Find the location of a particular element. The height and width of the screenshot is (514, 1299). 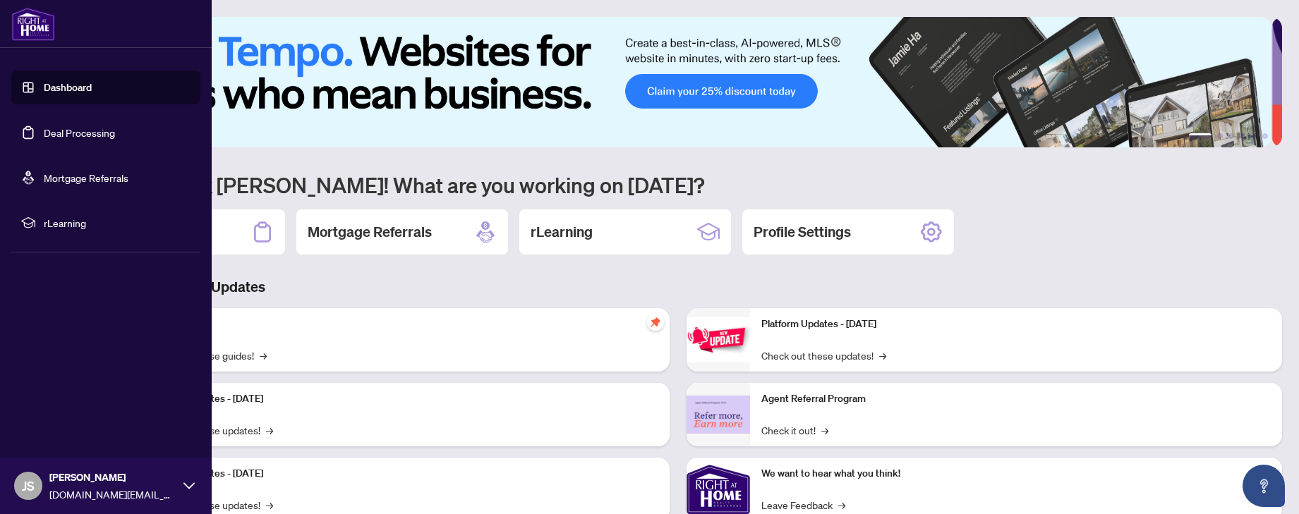

a: Check out these updates!→ is located at coordinates (824, 356).